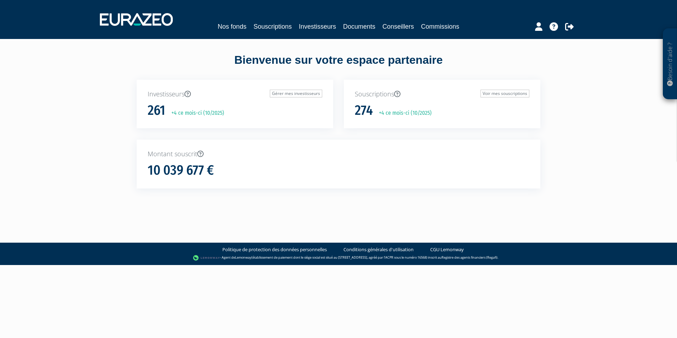 Image resolution: width=677 pixels, height=338 pixels. What do you see at coordinates (296, 94) in the screenshot?
I see `a: Gérer mes investisseurs` at bounding box center [296, 94].